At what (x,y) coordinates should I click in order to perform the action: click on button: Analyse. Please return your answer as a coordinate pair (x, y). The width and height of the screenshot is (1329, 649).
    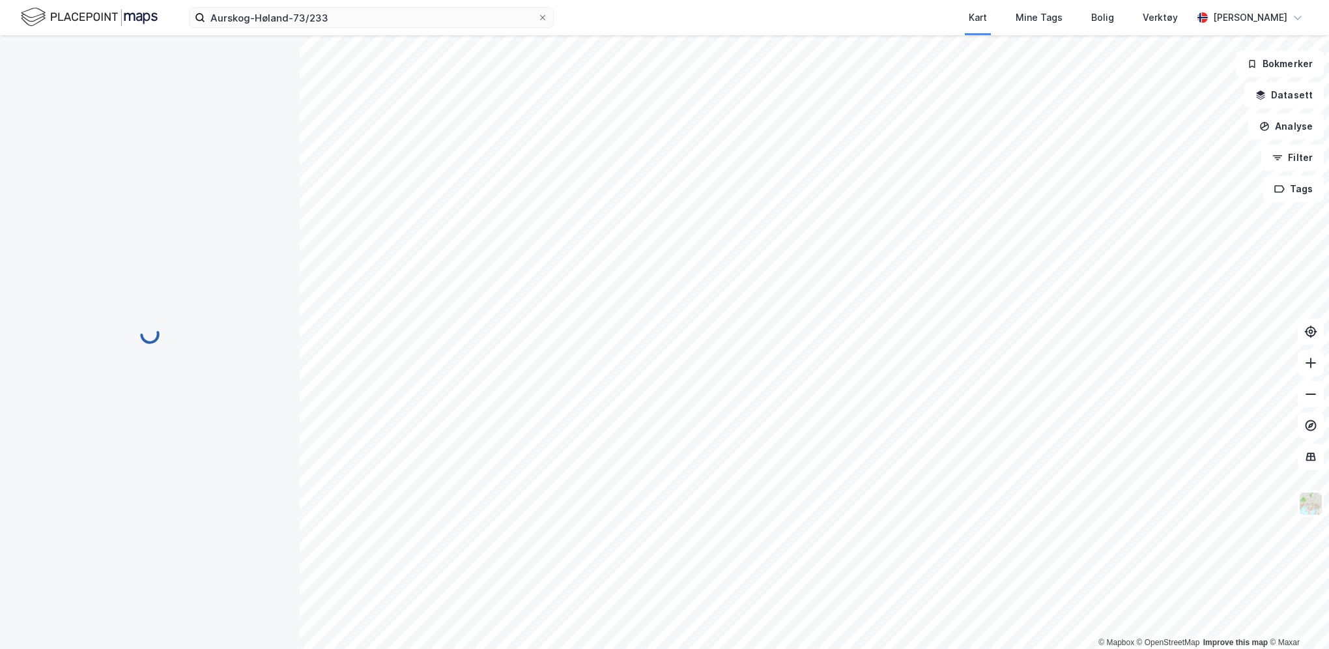
    Looking at the image, I should click on (1286, 126).